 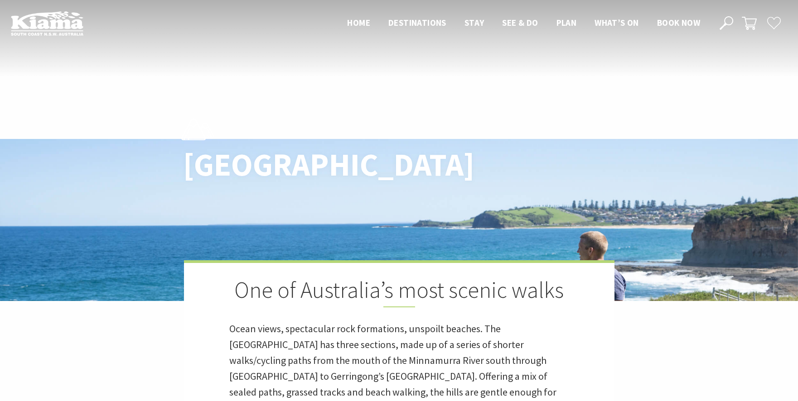 I want to click on span: Plan, so click(x=566, y=23).